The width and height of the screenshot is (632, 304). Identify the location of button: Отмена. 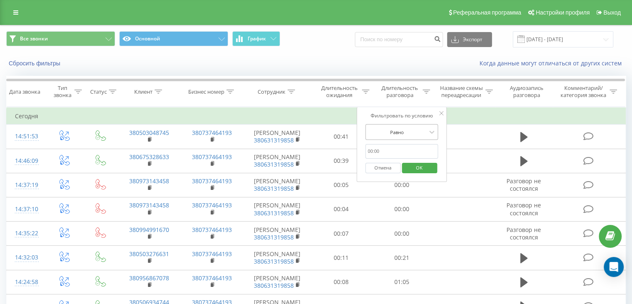
(383, 168).